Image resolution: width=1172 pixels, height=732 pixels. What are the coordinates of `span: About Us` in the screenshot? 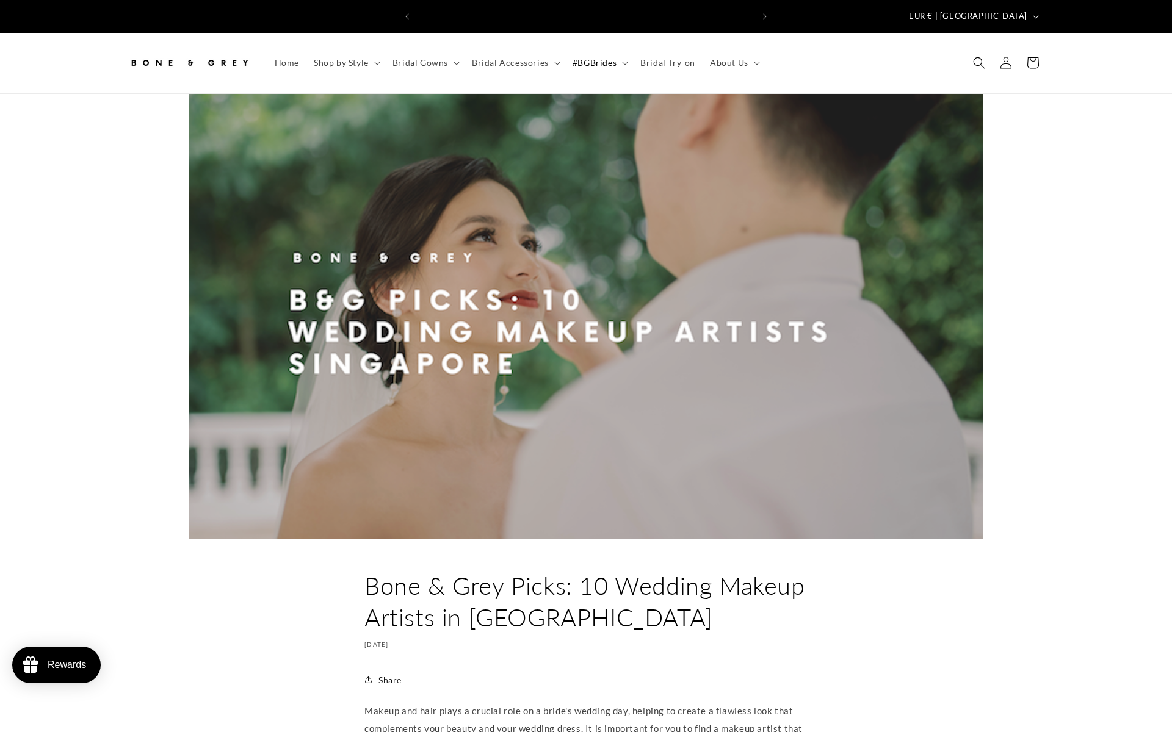 It's located at (729, 63).